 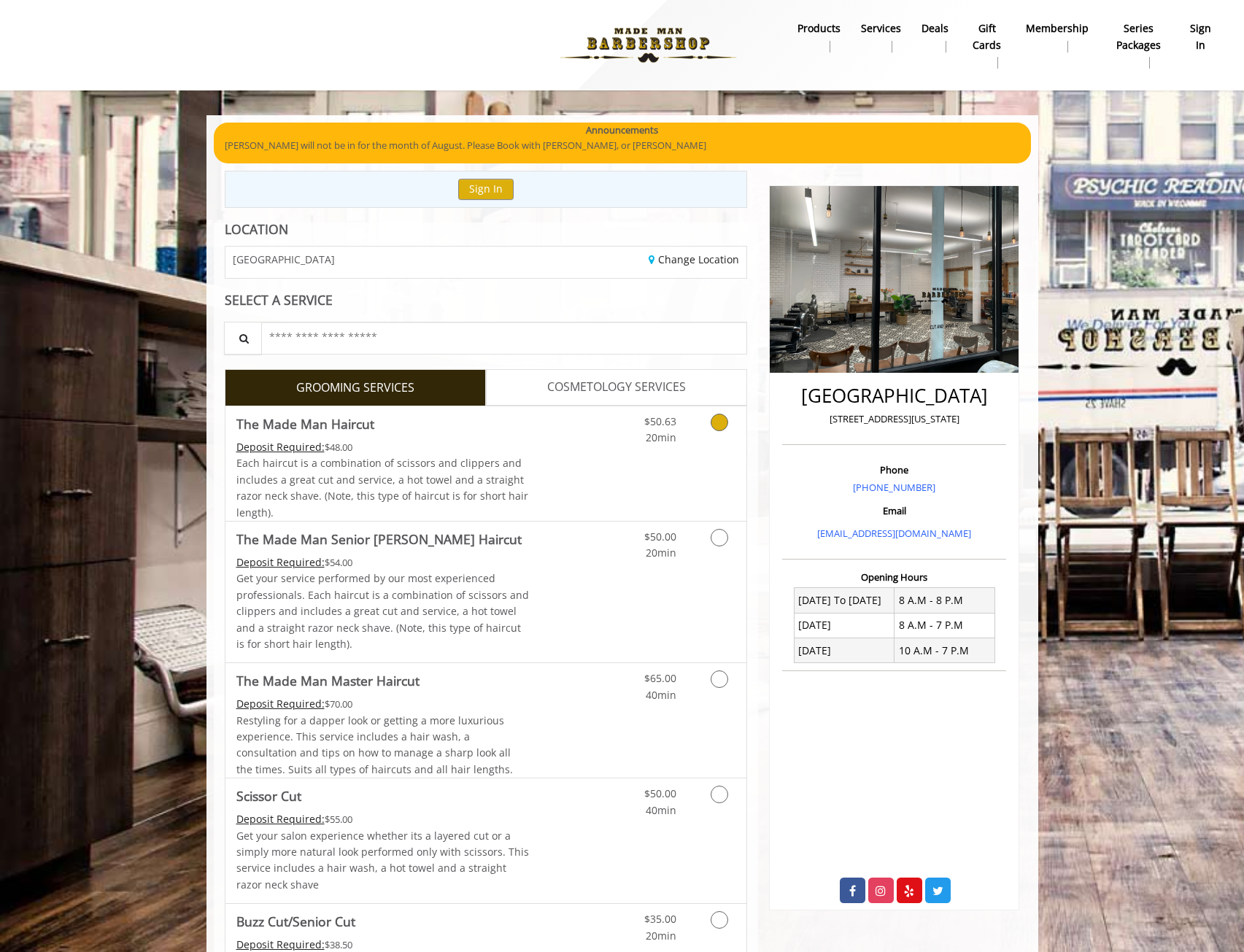 I want to click on b: Services, so click(x=881, y=28).